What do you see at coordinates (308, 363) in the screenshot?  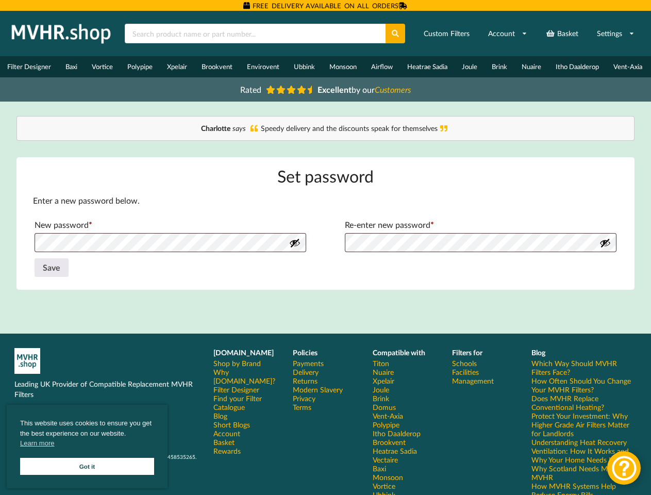 I see `a: Payments` at bounding box center [308, 363].